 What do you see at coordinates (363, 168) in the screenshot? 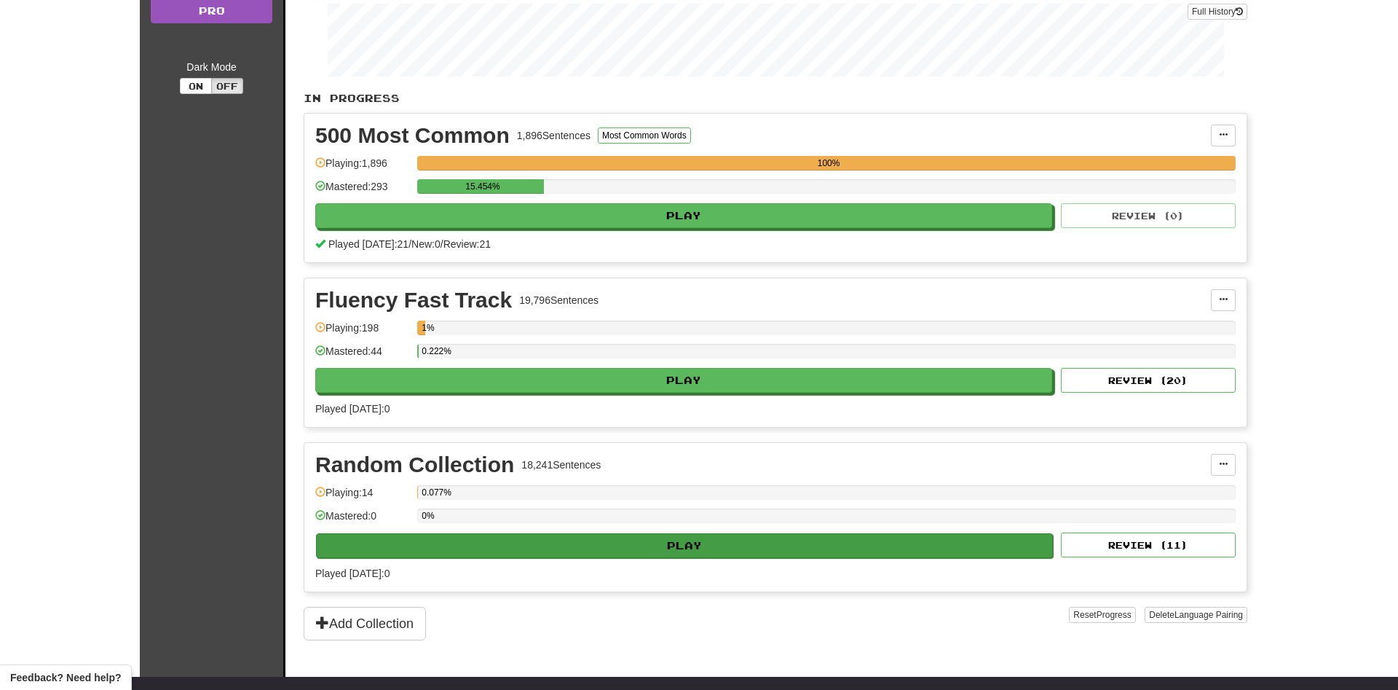
I see `div: Playing: 1,896` at bounding box center [363, 168].